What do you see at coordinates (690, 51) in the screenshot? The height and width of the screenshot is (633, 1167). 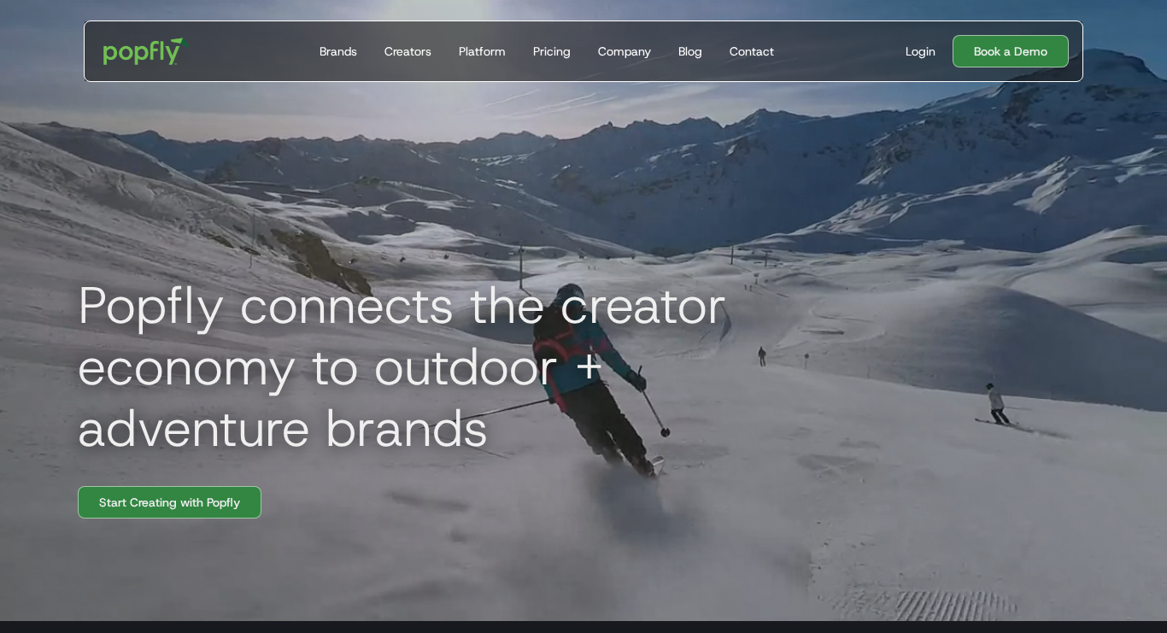 I see `div: Blog` at bounding box center [690, 51].